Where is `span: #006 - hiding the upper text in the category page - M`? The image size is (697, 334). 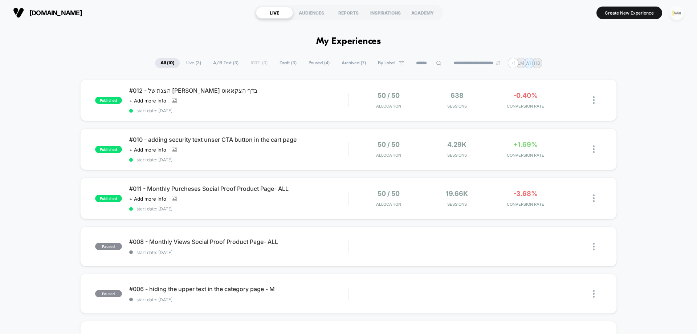 span: #006 - hiding the upper text in the category page - M is located at coordinates (239, 289).